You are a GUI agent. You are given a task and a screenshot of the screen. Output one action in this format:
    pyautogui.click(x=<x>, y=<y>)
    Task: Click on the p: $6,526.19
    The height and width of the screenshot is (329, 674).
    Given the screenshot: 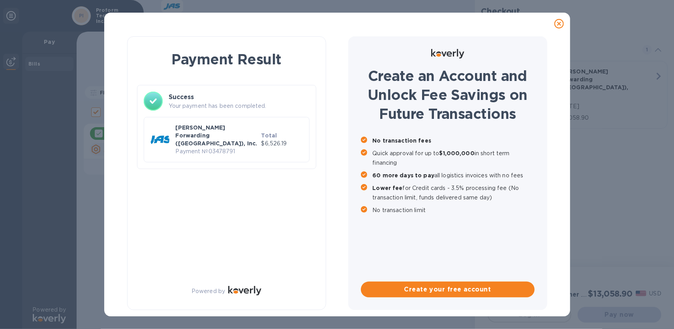 What is the action you would take?
    pyautogui.click(x=282, y=143)
    